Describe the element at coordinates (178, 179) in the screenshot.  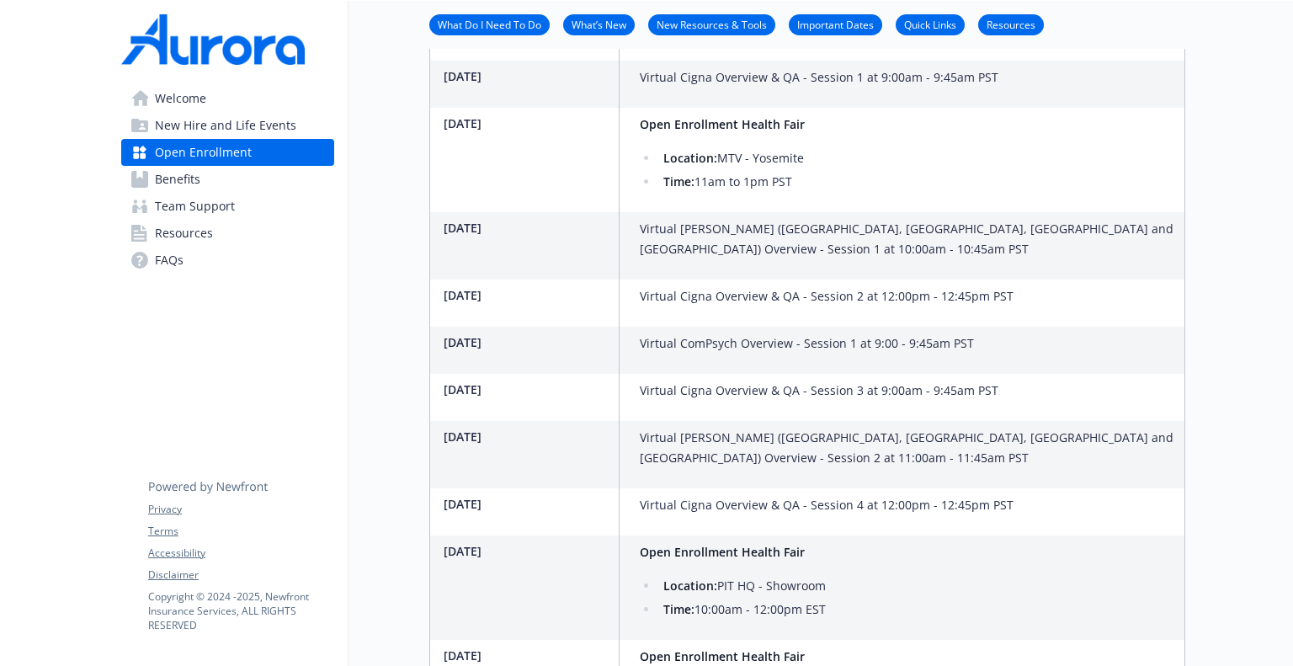
I see `span: Benefits` at that location.